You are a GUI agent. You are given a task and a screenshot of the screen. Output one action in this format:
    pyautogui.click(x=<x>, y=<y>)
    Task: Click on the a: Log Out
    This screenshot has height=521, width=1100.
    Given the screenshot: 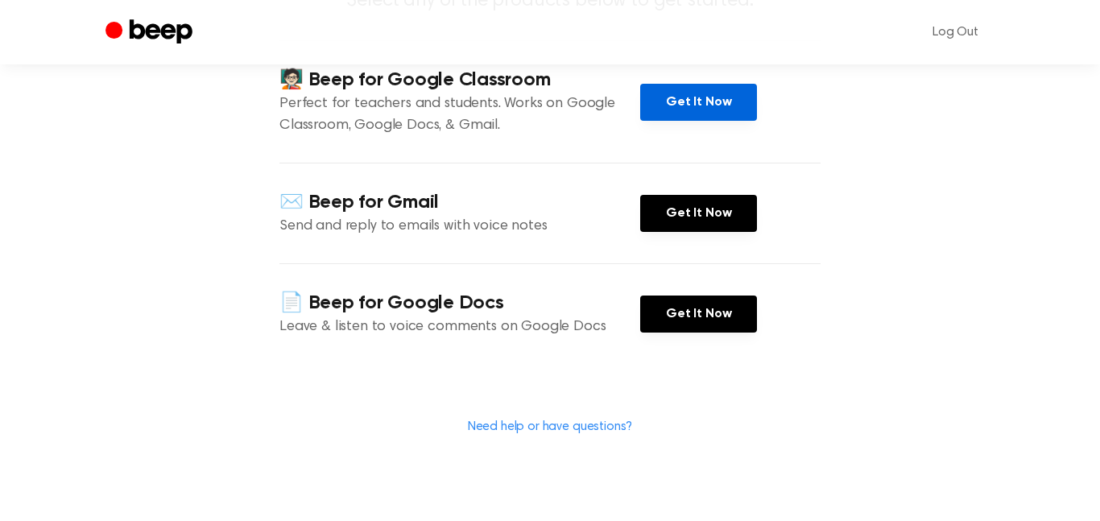 What is the action you would take?
    pyautogui.click(x=955, y=32)
    